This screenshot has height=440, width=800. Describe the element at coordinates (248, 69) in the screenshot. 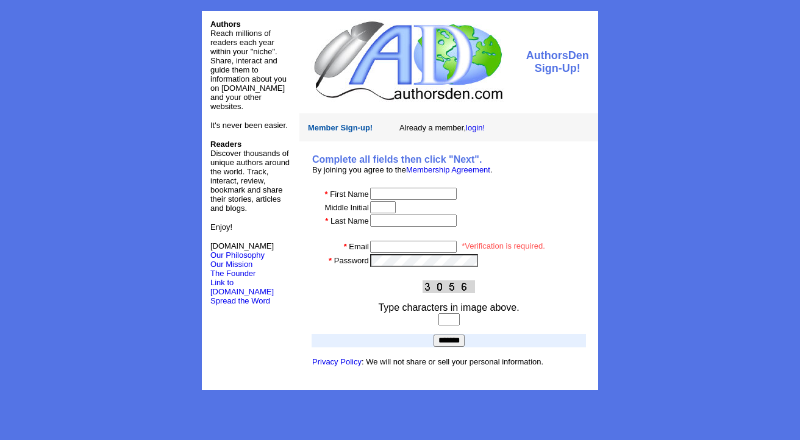

I see `font: Reach millions of readers each year within your "niche". Share, interact and guide them to inform...` at that location.